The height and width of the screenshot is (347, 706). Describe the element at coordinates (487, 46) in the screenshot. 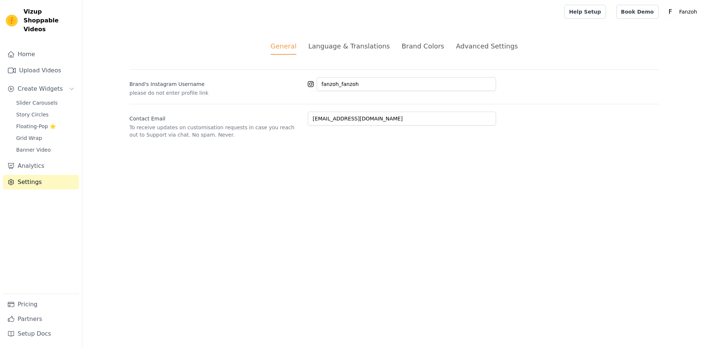

I see `div: Advanced Settings` at that location.